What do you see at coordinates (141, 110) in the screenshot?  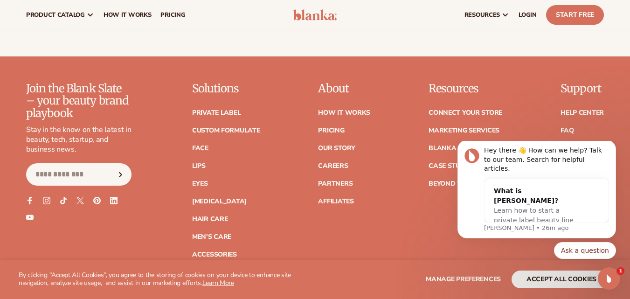 I see `button: Quick reply: Ask a question` at bounding box center [141, 110].